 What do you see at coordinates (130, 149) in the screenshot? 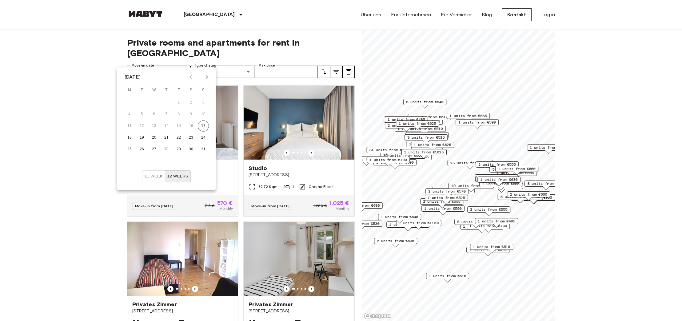
I see `button: 25` at bounding box center [130, 149].